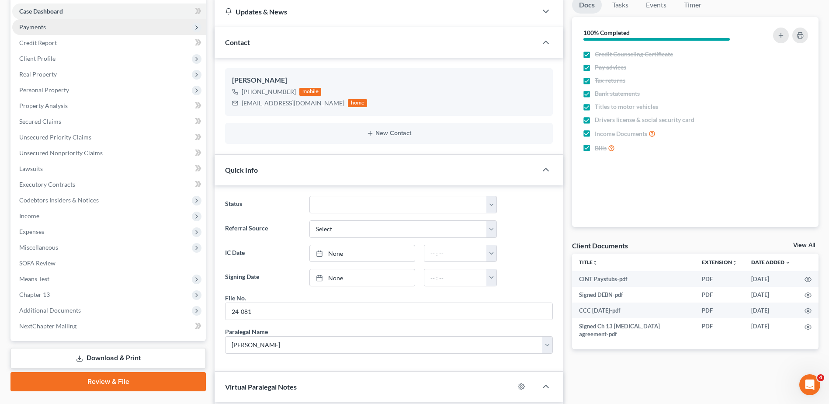 Image resolution: width=829 pixels, height=404 pixels. What do you see at coordinates (235, 297) in the screenshot?
I see `div: File No.` at bounding box center [235, 297].